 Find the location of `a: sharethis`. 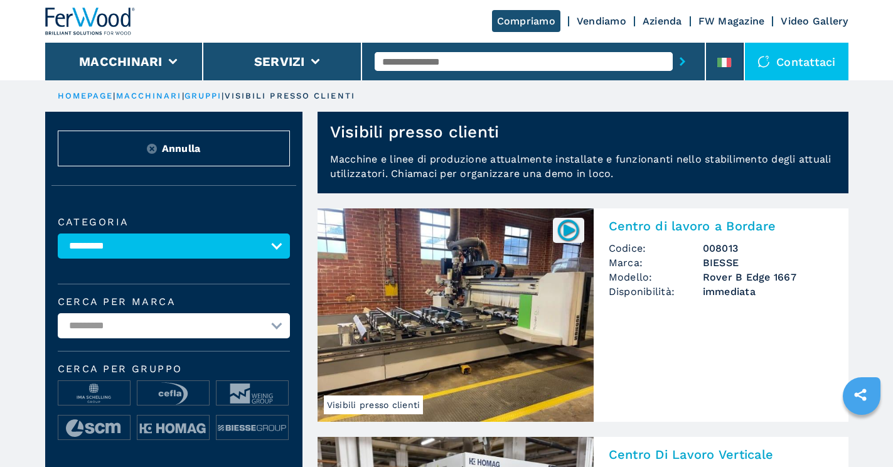

a: sharethis is located at coordinates (861, 395).